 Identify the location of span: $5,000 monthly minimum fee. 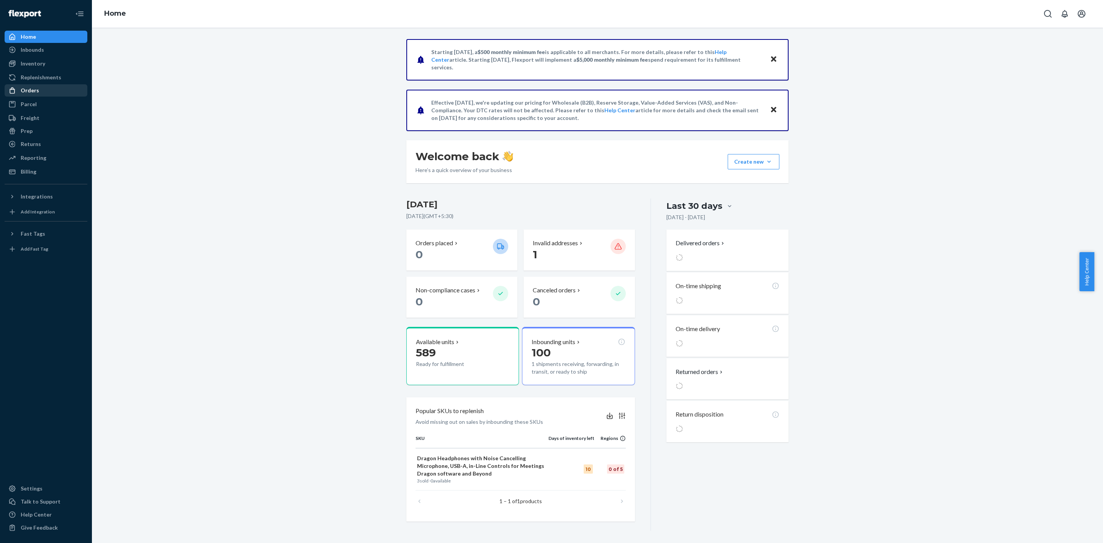
(612, 59).